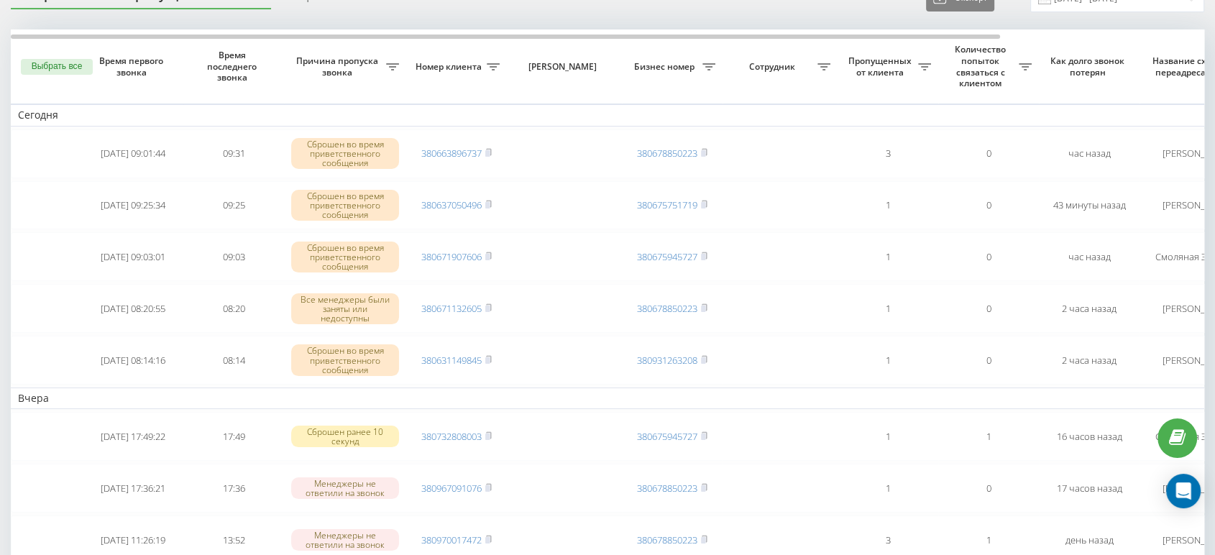 Image resolution: width=1215 pixels, height=555 pixels. I want to click on a: 380671907606, so click(451, 257).